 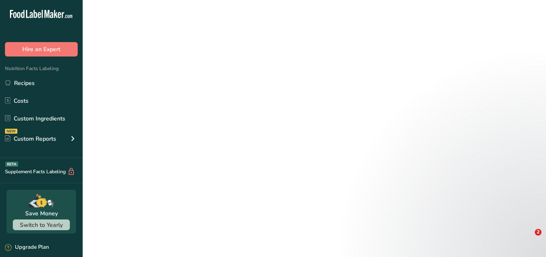 I want to click on button: Hire an Expert, so click(x=41, y=49).